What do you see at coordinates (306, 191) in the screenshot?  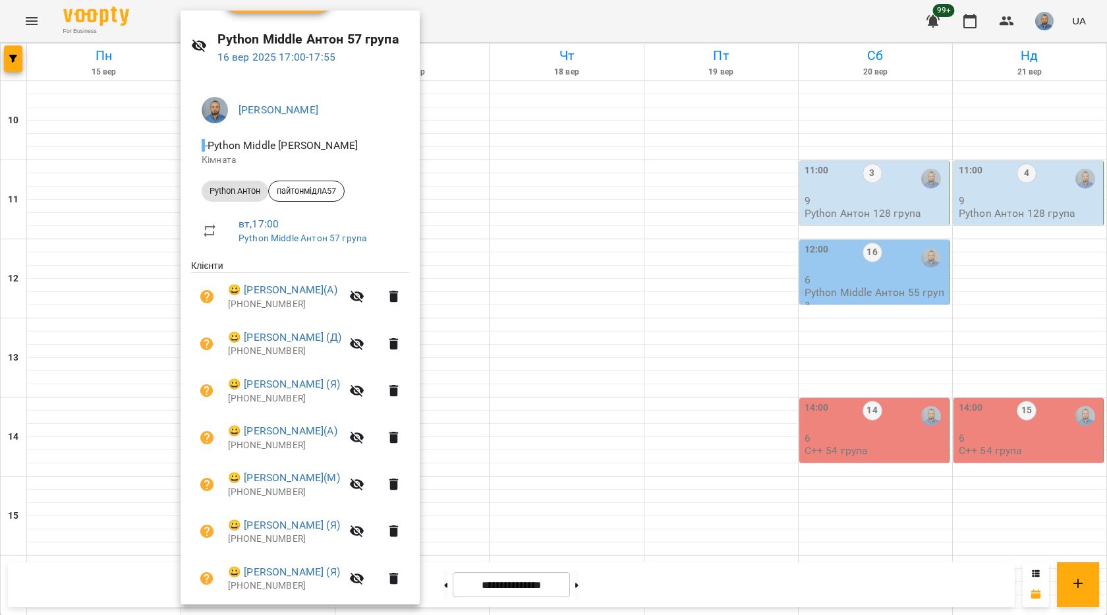 I see `div: пайтонмідлА57` at bounding box center [306, 191].